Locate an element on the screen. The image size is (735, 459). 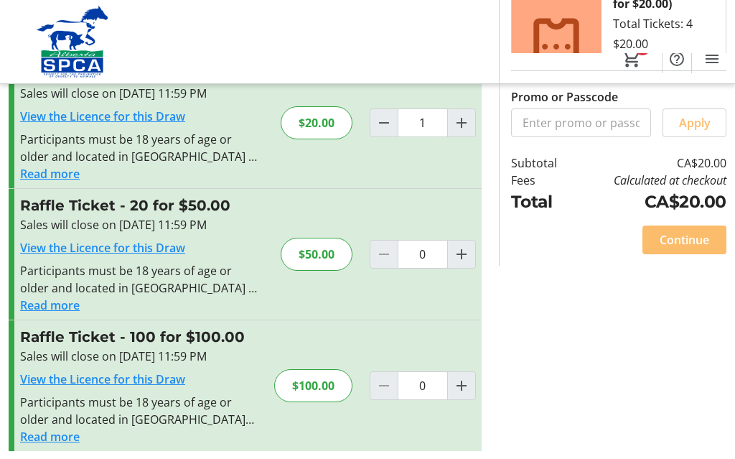
div: $50.00 is located at coordinates (317, 254).